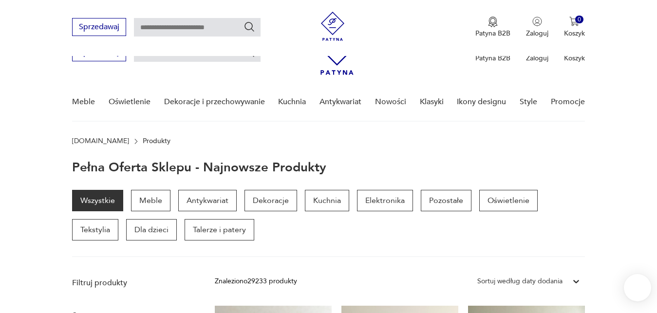 This screenshot has height=313, width=657. I want to click on p: Pozostałe, so click(446, 201).